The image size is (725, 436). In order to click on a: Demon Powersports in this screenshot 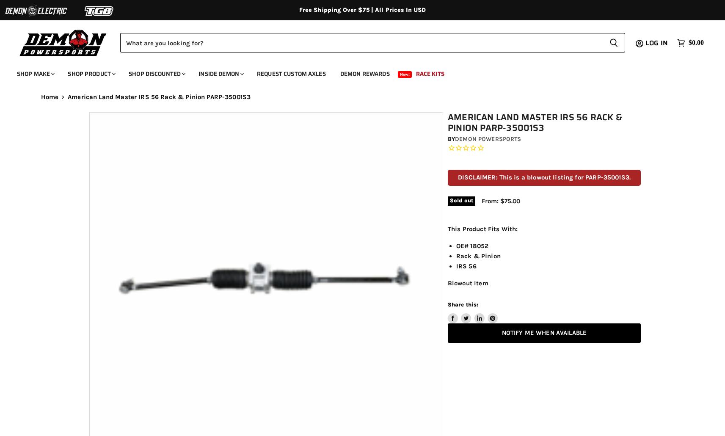, I will do `click(488, 139)`.